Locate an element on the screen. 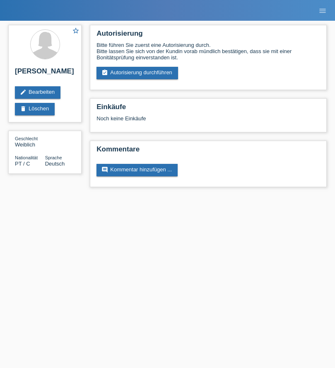 This screenshot has height=368, width=335. span: Geschlecht is located at coordinates (26, 138).